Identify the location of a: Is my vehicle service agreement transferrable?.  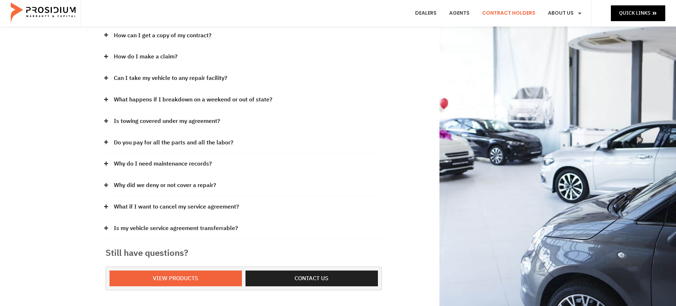
(176, 228).